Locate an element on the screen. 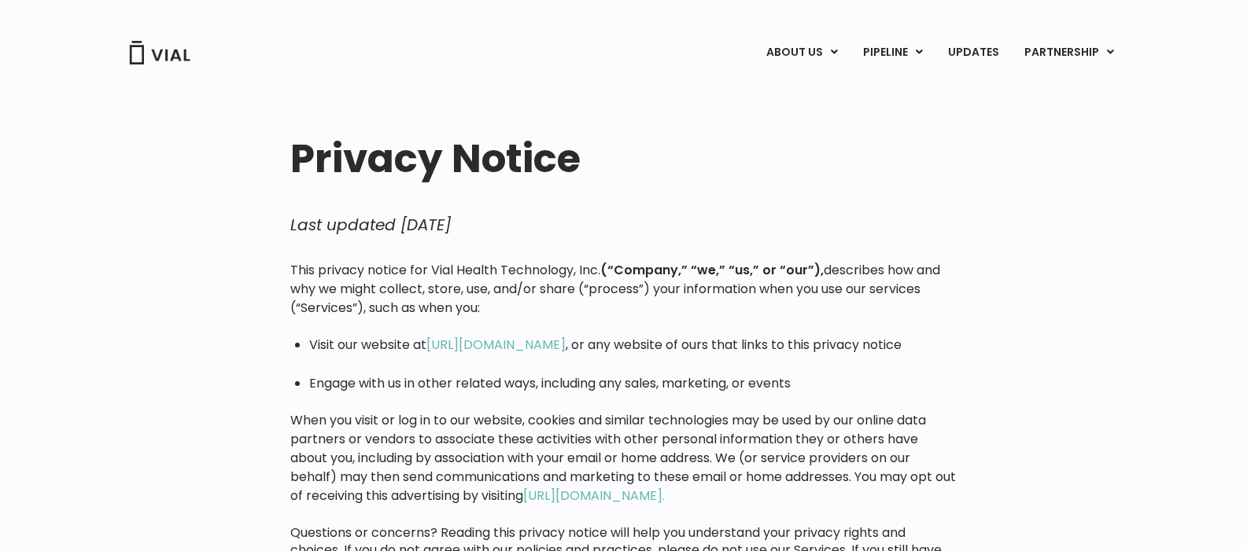 This screenshot has width=1247, height=551. a: ABOUT USMenu Toggle is located at coordinates (802, 53).